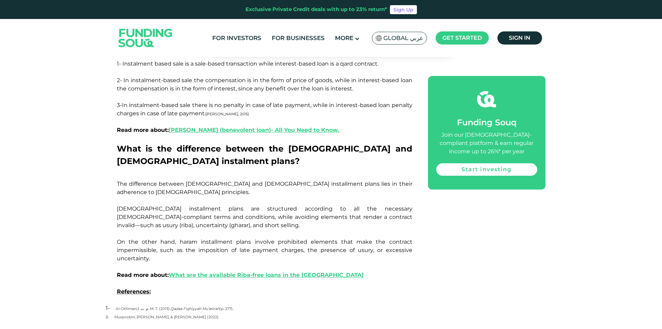  Describe the element at coordinates (145, 38) in the screenshot. I see `img: Logo` at that location.